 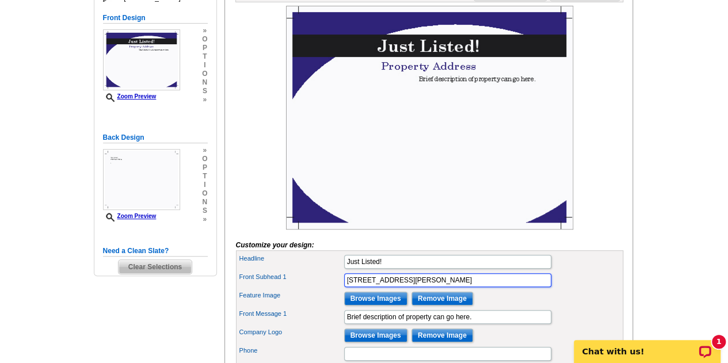 I want to click on div: New messages notification, so click(x=153, y=15).